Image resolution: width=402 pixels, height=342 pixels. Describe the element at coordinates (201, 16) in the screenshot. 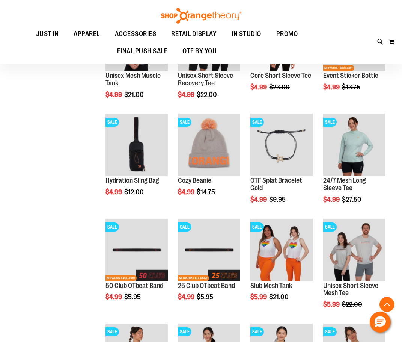

I see `img: Shop Orangetheory` at that location.